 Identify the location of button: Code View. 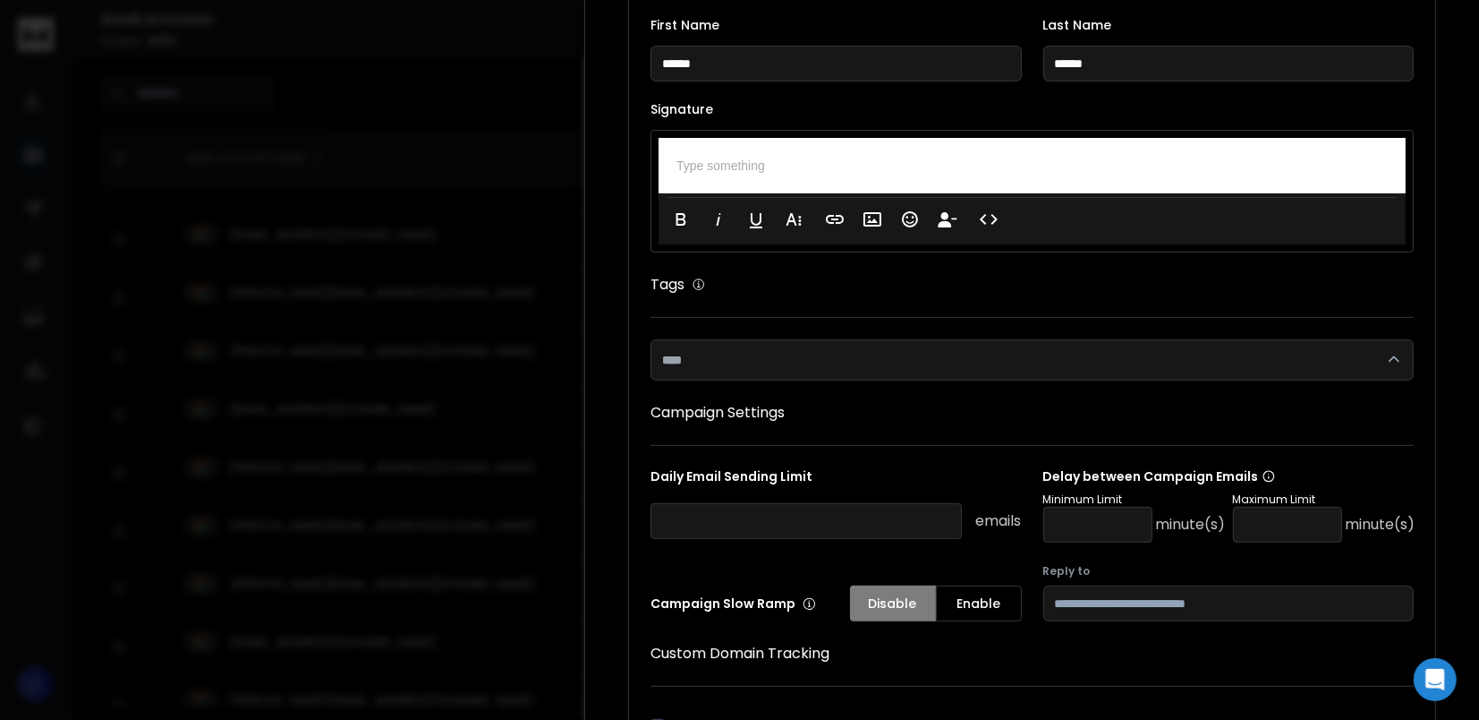
(989, 219).